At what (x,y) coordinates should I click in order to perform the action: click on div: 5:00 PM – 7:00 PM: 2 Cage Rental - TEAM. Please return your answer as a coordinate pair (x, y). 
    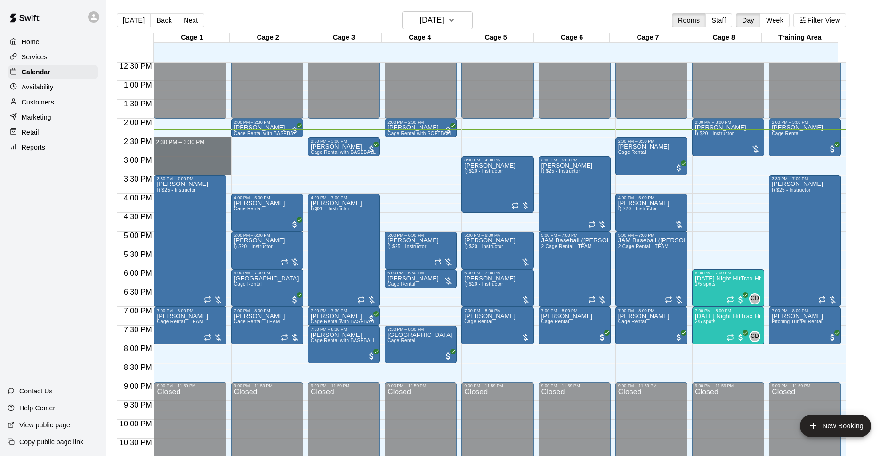
    Looking at the image, I should click on (574, 269).